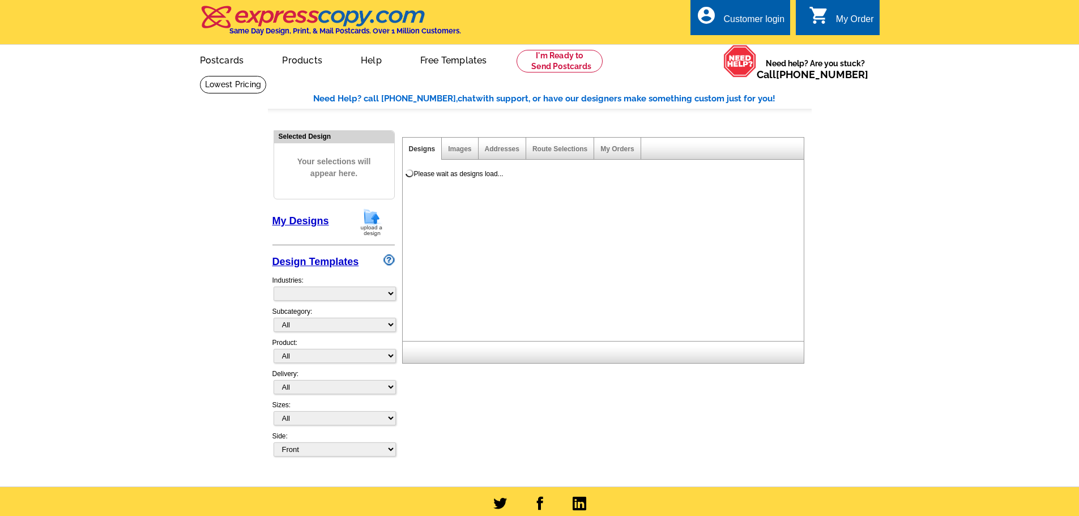  Describe the element at coordinates (815, 69) in the screenshot. I see `span: Need help? Are you stuck?` at that location.